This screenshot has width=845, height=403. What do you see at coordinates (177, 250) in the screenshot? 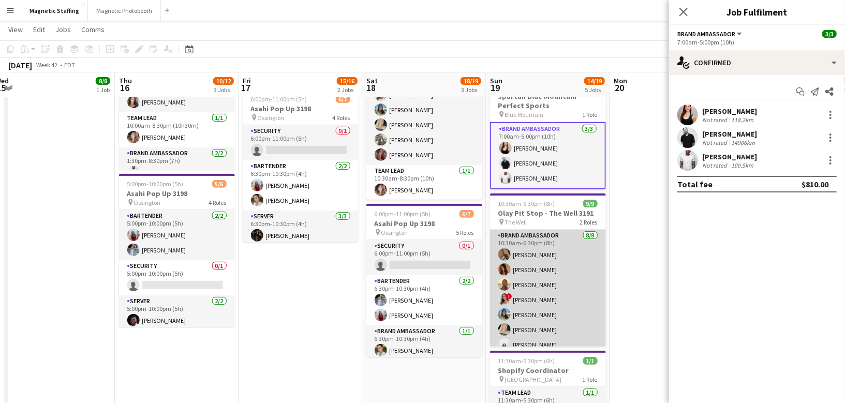
I see `app-job-card: 5:00pm-10:00pm (5h)5/6Asahi Pop Up 3198 Ossington4 RolesBartender2/25:00pm-10:00pm (5h)[PERSON_NA...` at bounding box center [177, 250].